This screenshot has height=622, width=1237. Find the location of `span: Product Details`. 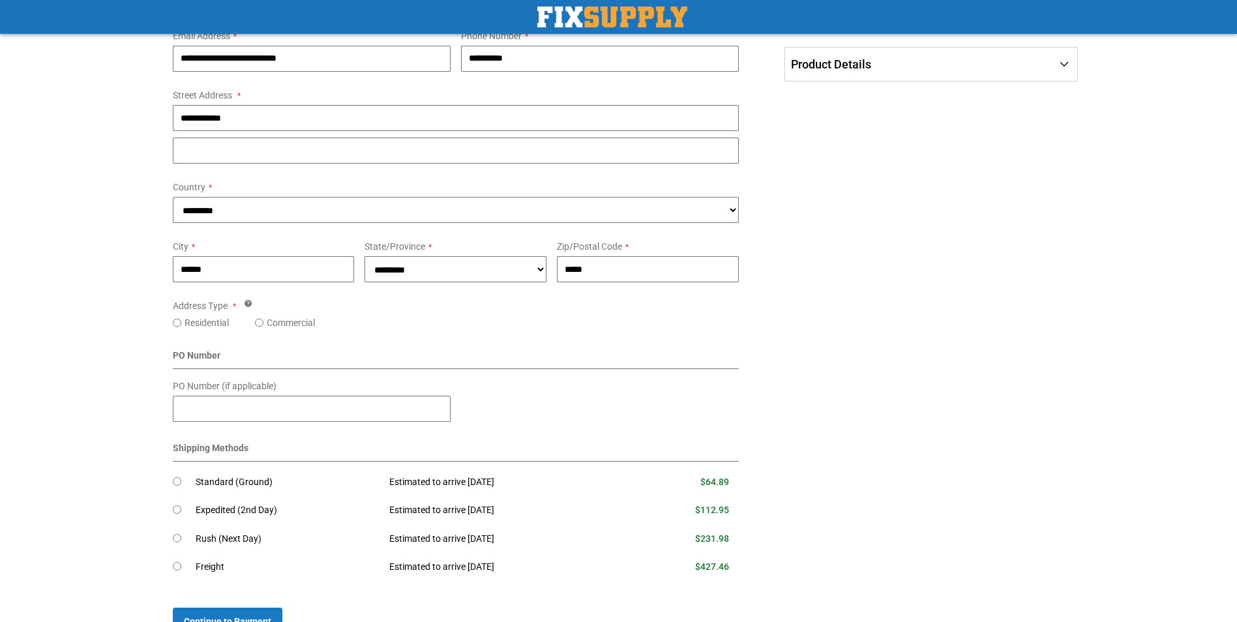

span: Product Details is located at coordinates (831, 64).